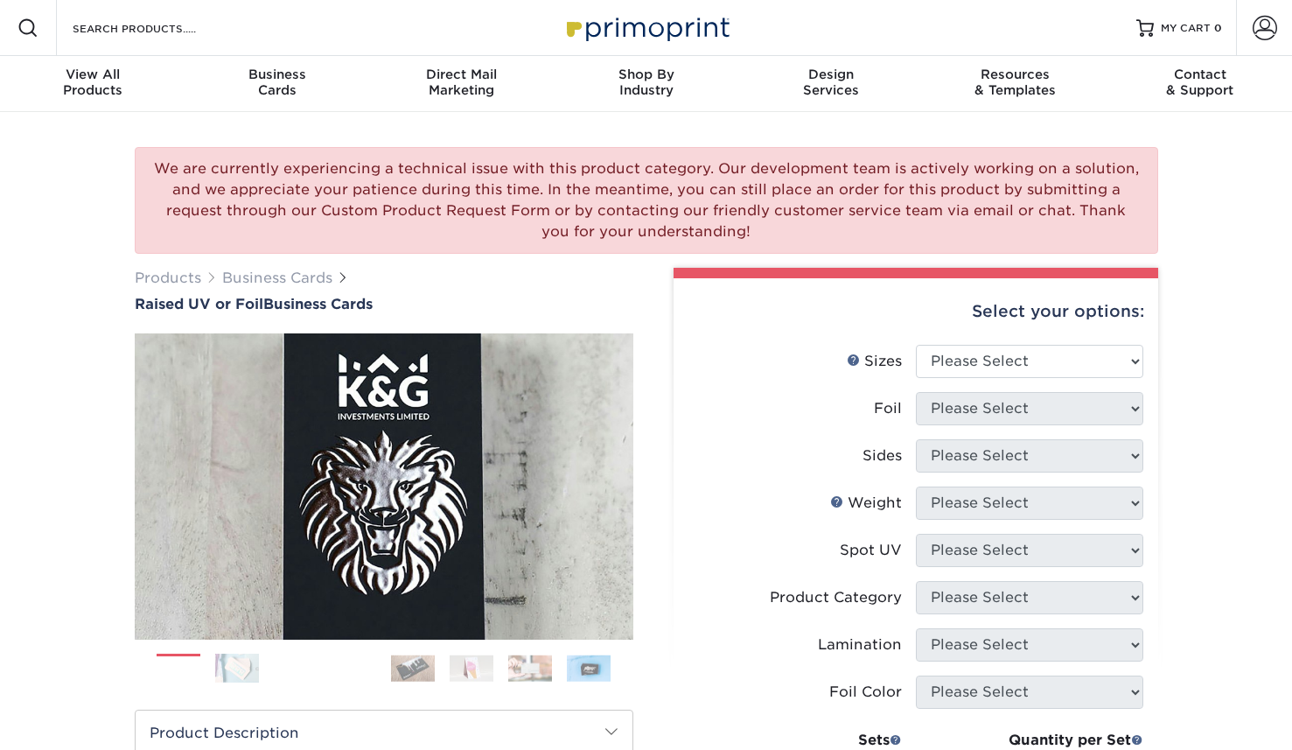  Describe the element at coordinates (882, 456) in the screenshot. I see `div: Sides` at that location.